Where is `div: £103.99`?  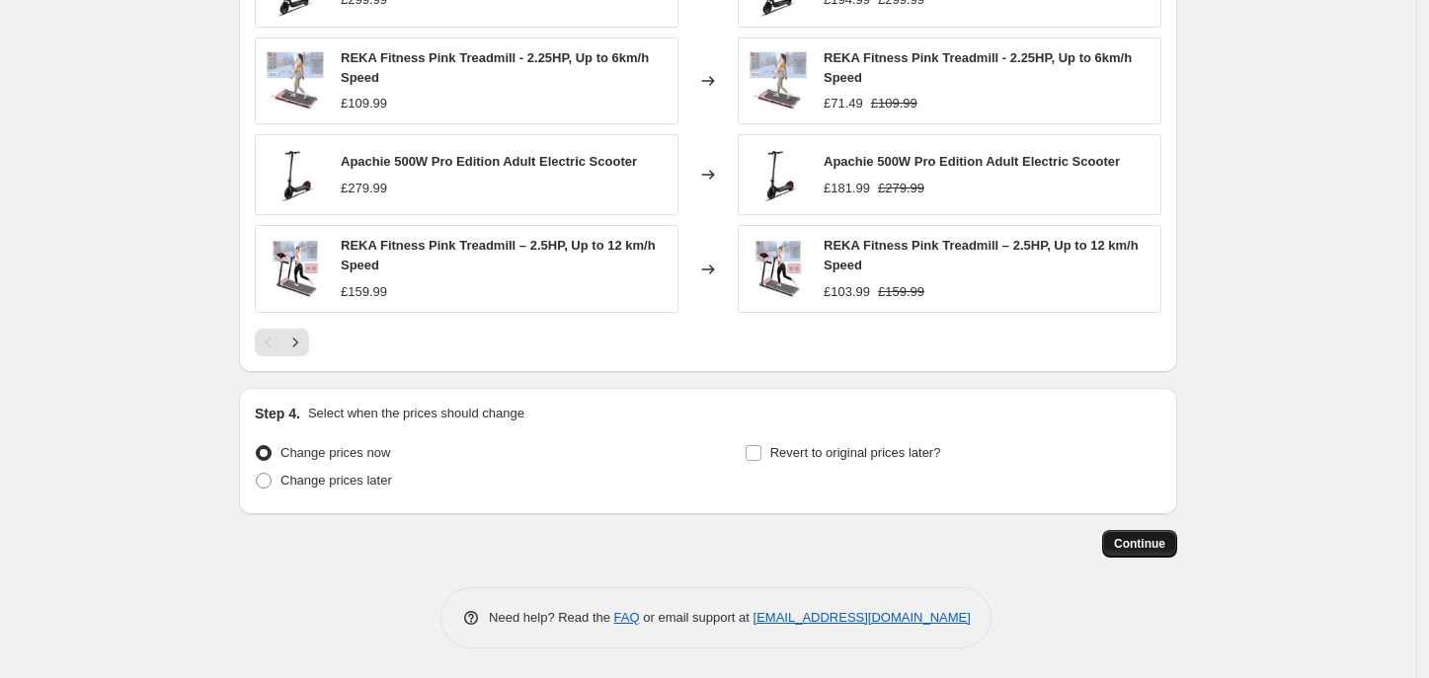
div: £103.99 is located at coordinates (846, 292).